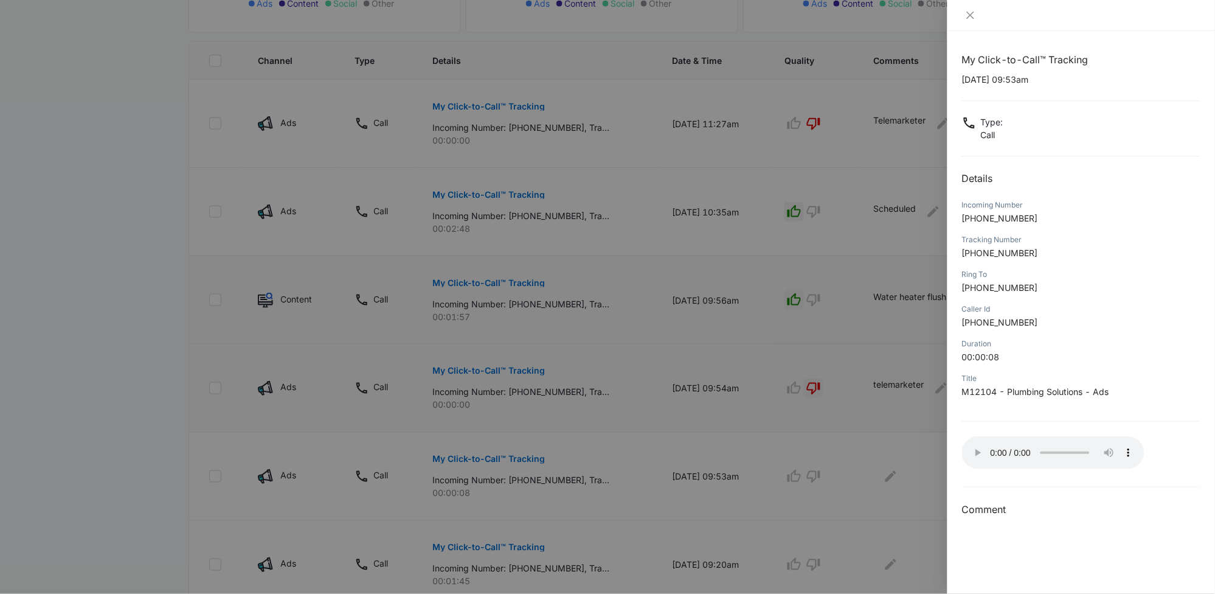  I want to click on div: Tracking Number, so click(1081, 240).